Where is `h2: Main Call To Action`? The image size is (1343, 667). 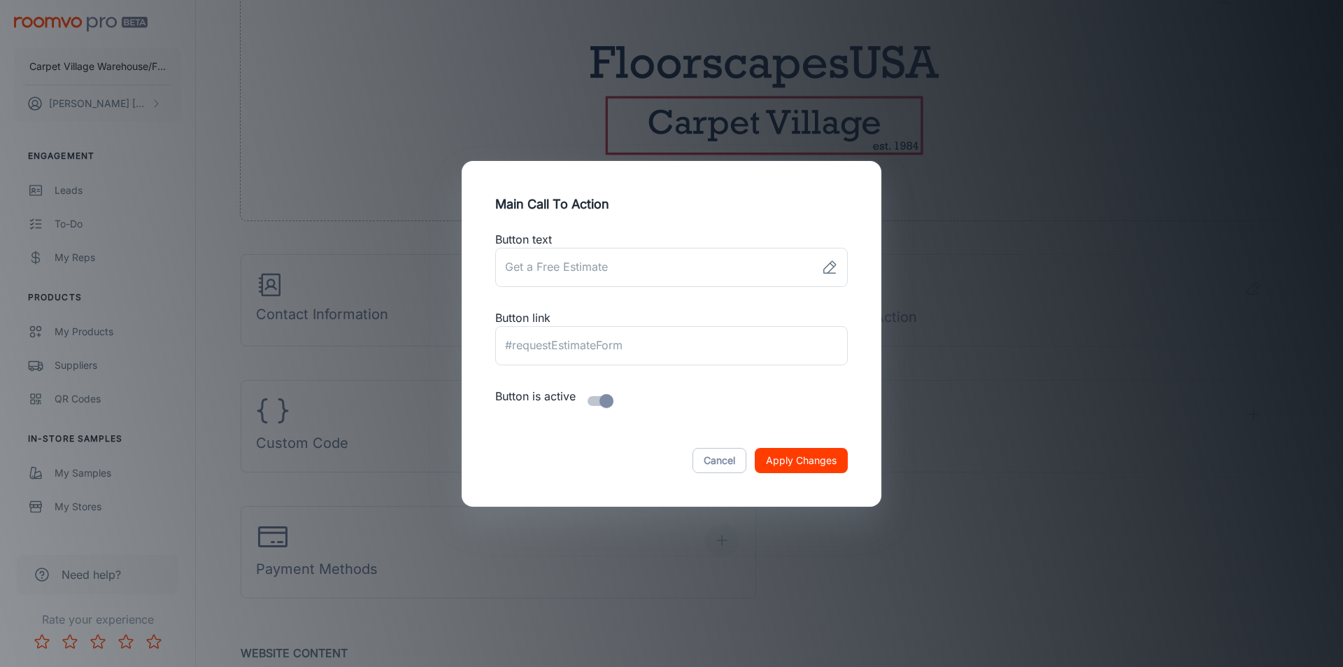
h2: Main Call To Action is located at coordinates (671, 204).